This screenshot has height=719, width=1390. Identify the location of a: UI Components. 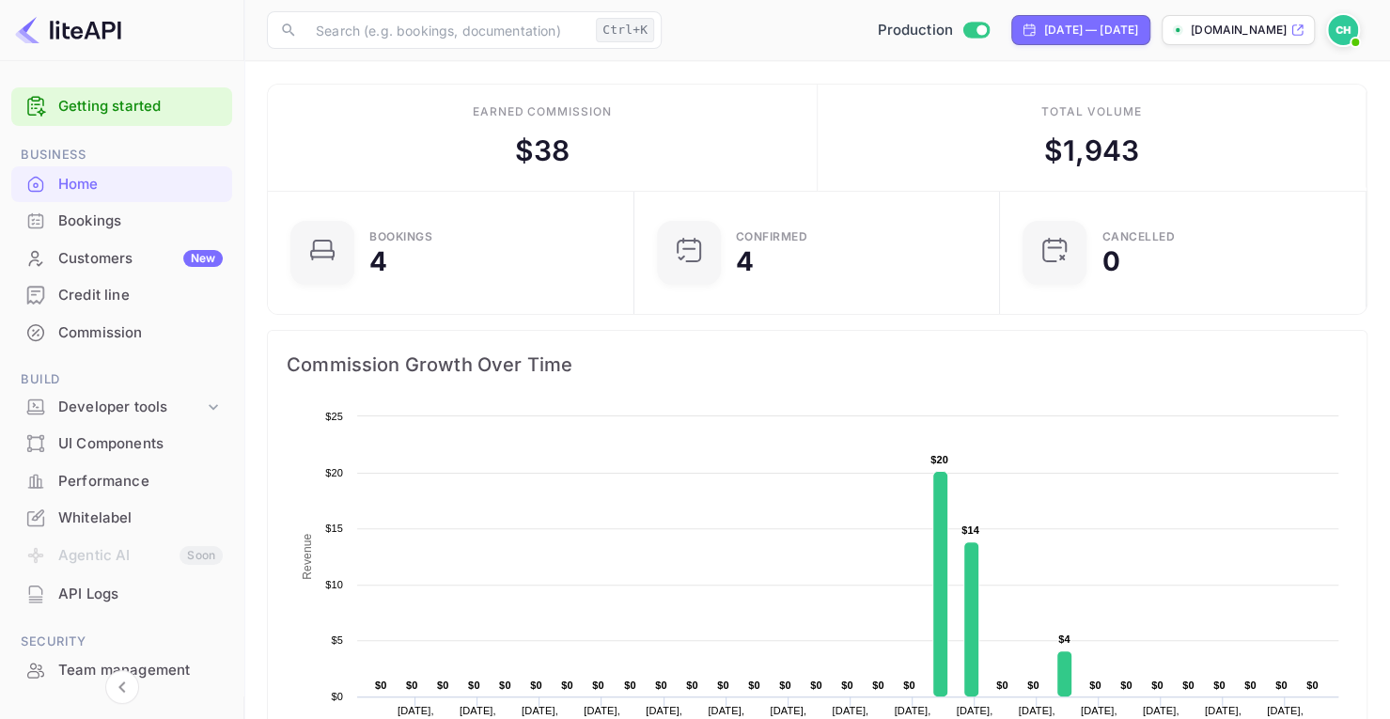
(121, 443).